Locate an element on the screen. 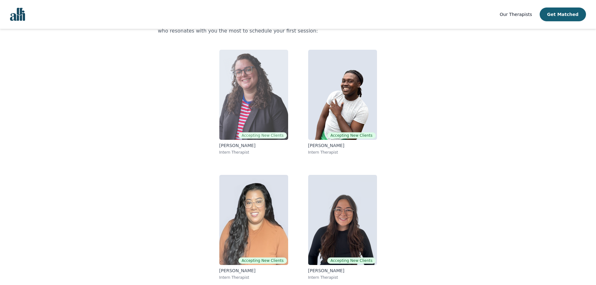  img: Cayley Hanson is located at coordinates (254, 95).